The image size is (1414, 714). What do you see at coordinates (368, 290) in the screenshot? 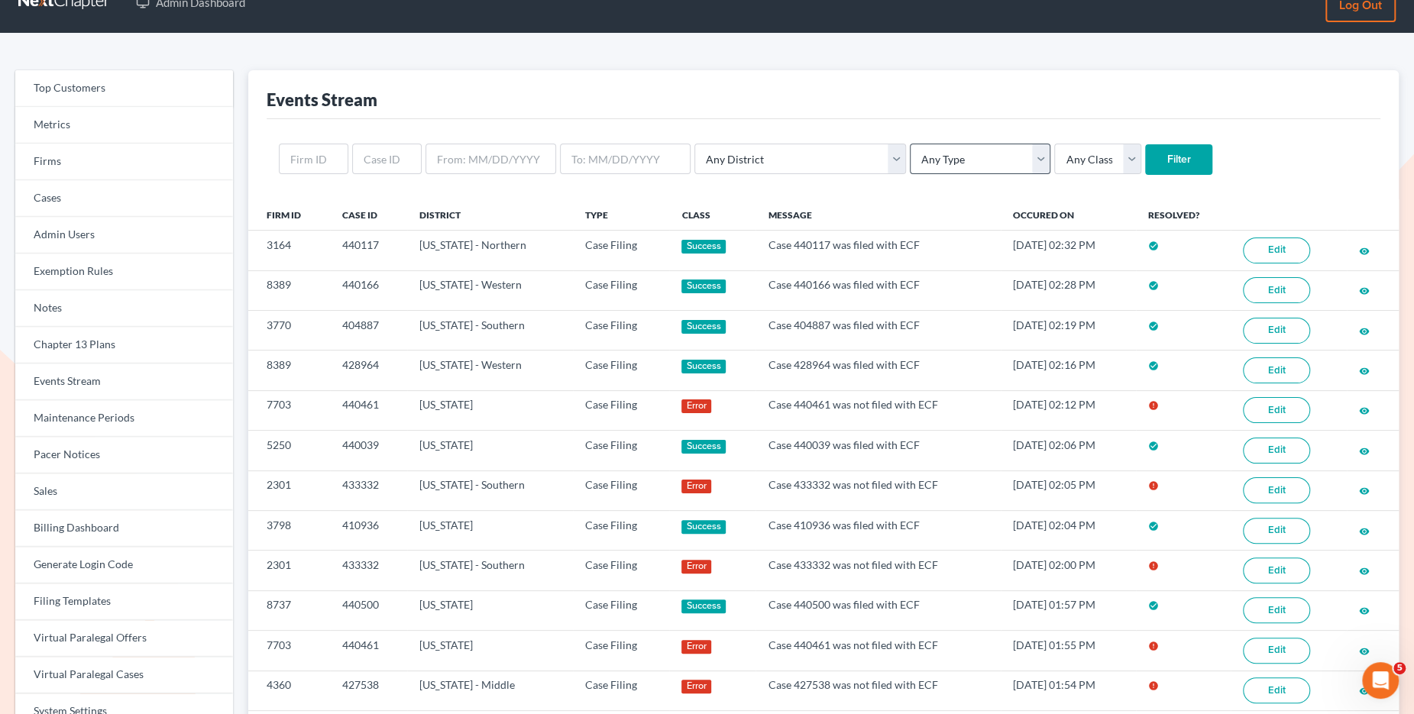
I see `td: 440166` at bounding box center [368, 290].